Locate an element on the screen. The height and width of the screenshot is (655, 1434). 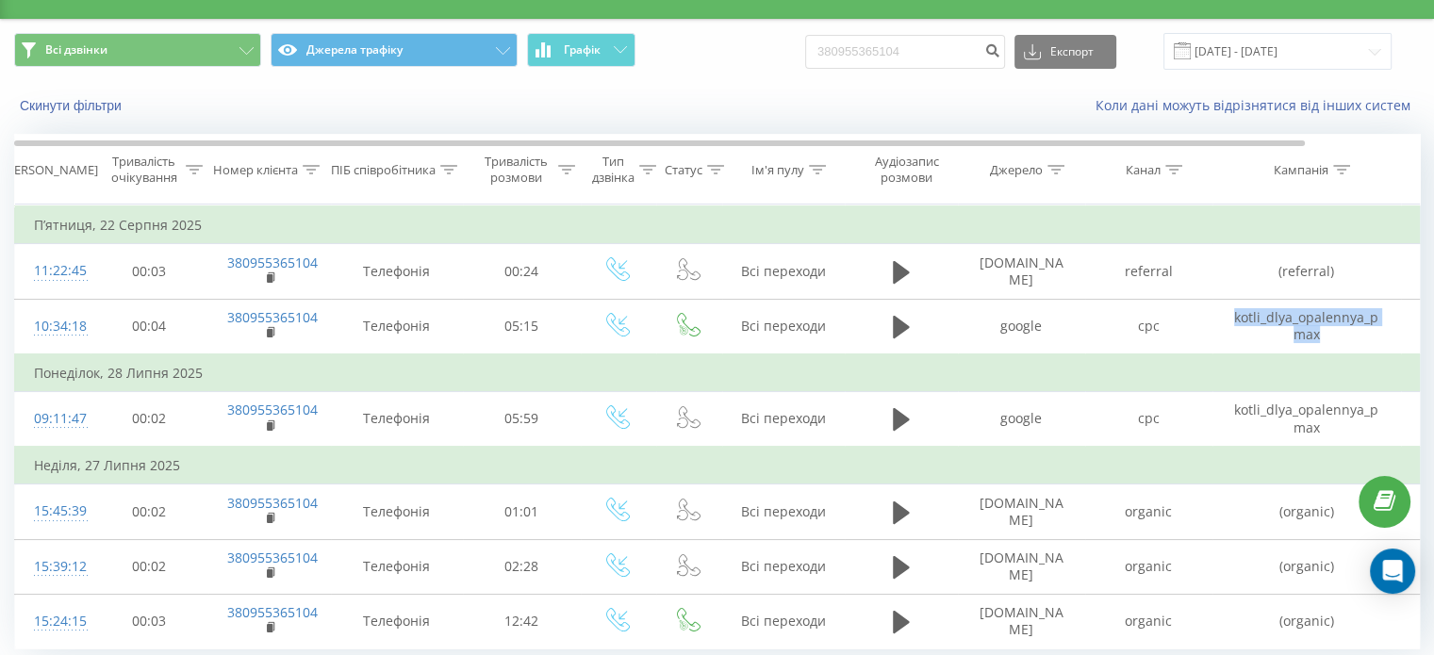
div: 11:22:45 is located at coordinates (53, 271).